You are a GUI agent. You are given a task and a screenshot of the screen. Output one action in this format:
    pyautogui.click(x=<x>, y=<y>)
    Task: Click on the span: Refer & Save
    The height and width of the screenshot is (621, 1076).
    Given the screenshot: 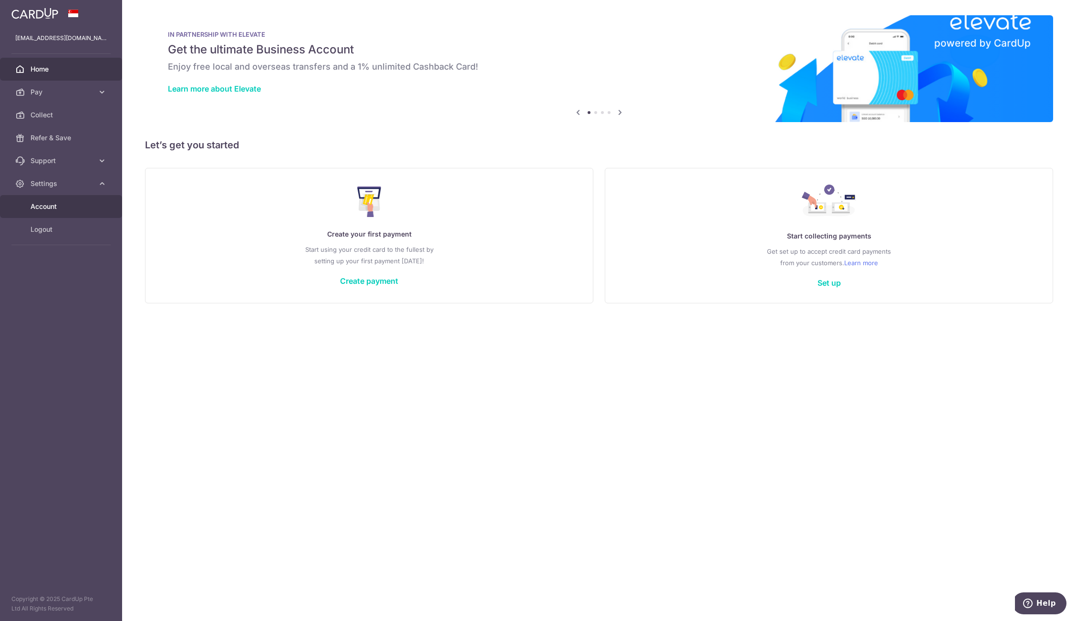 What is the action you would take?
    pyautogui.click(x=62, y=138)
    